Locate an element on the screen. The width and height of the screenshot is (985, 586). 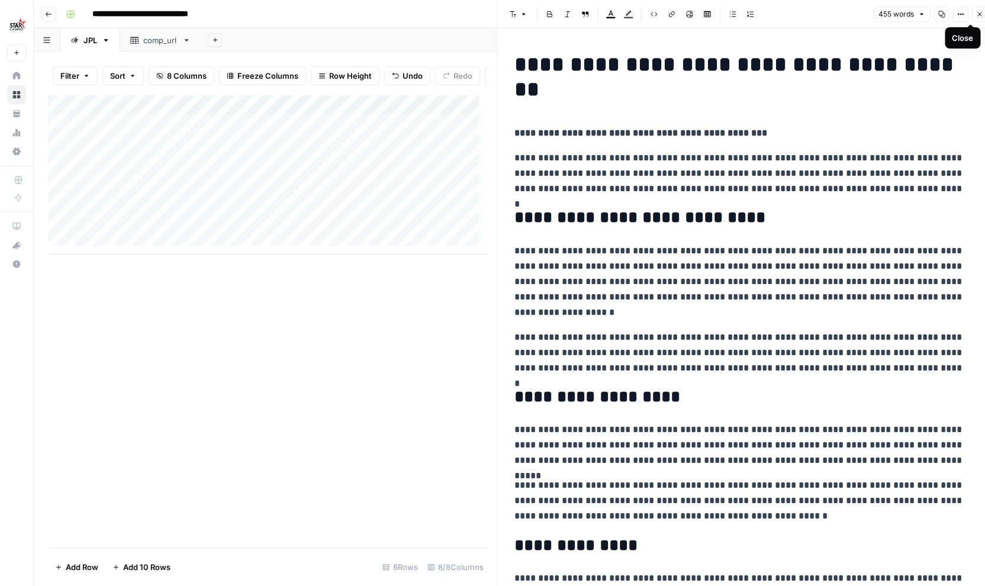
img: Starcasino Logo is located at coordinates (18, 24).